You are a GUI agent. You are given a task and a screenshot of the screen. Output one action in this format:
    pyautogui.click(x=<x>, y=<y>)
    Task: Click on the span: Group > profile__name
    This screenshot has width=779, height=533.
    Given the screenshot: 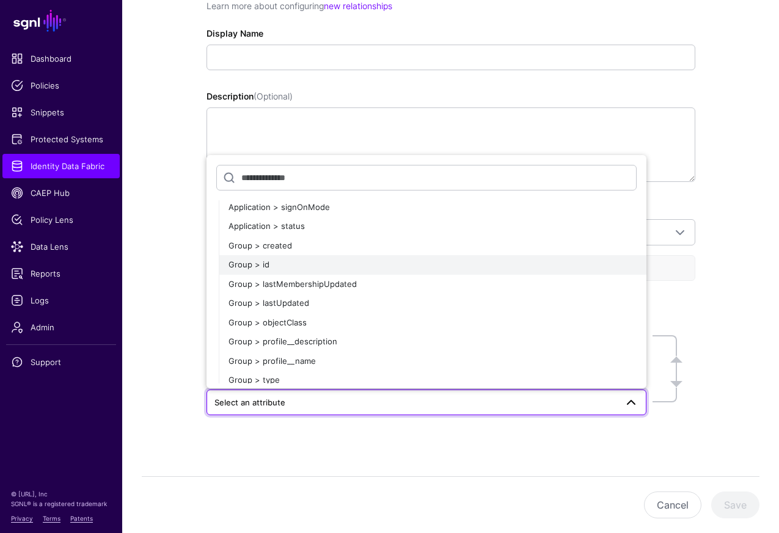 What is the action you would take?
    pyautogui.click(x=272, y=361)
    